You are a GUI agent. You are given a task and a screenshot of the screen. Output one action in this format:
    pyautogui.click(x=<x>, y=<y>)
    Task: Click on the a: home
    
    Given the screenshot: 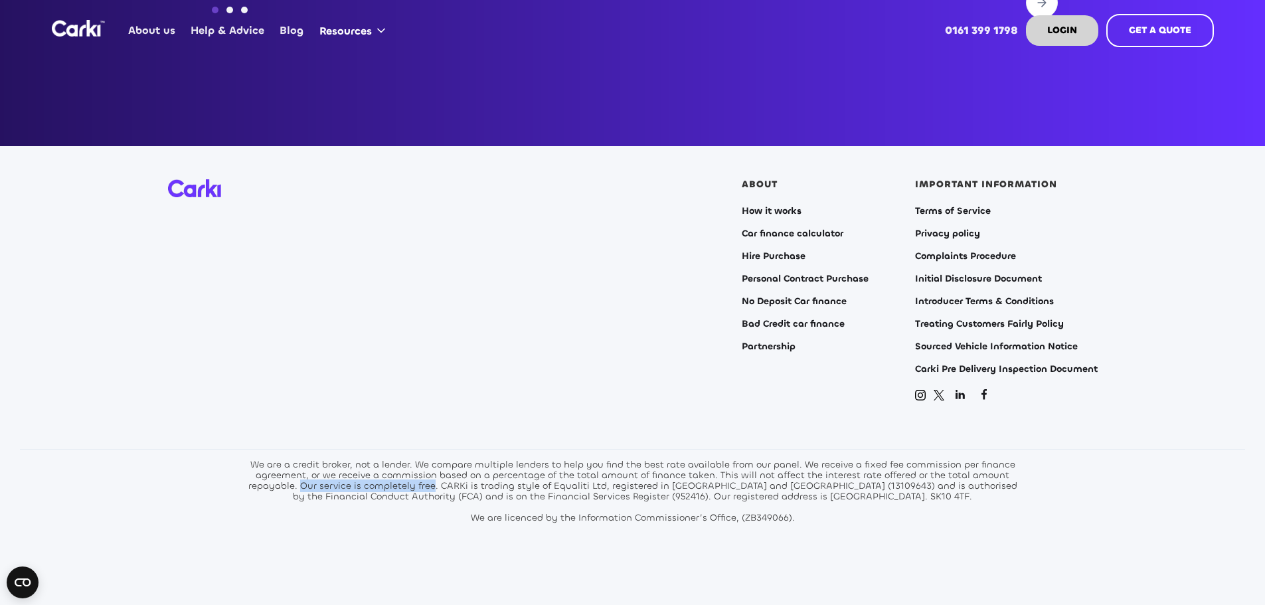 What is the action you would take?
    pyautogui.click(x=78, y=28)
    